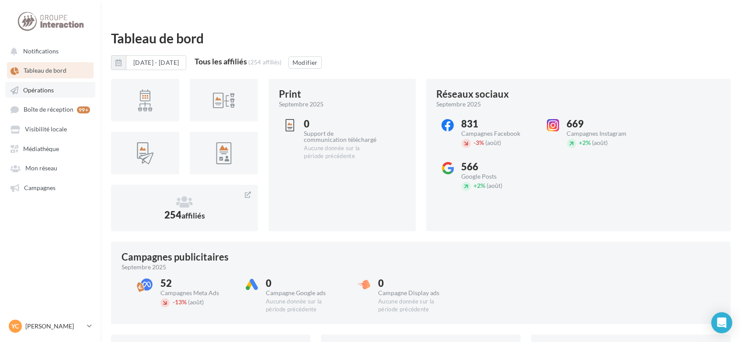  What do you see at coordinates (175, 257) in the screenshot?
I see `div: Campagnes publicitaires` at bounding box center [175, 257].